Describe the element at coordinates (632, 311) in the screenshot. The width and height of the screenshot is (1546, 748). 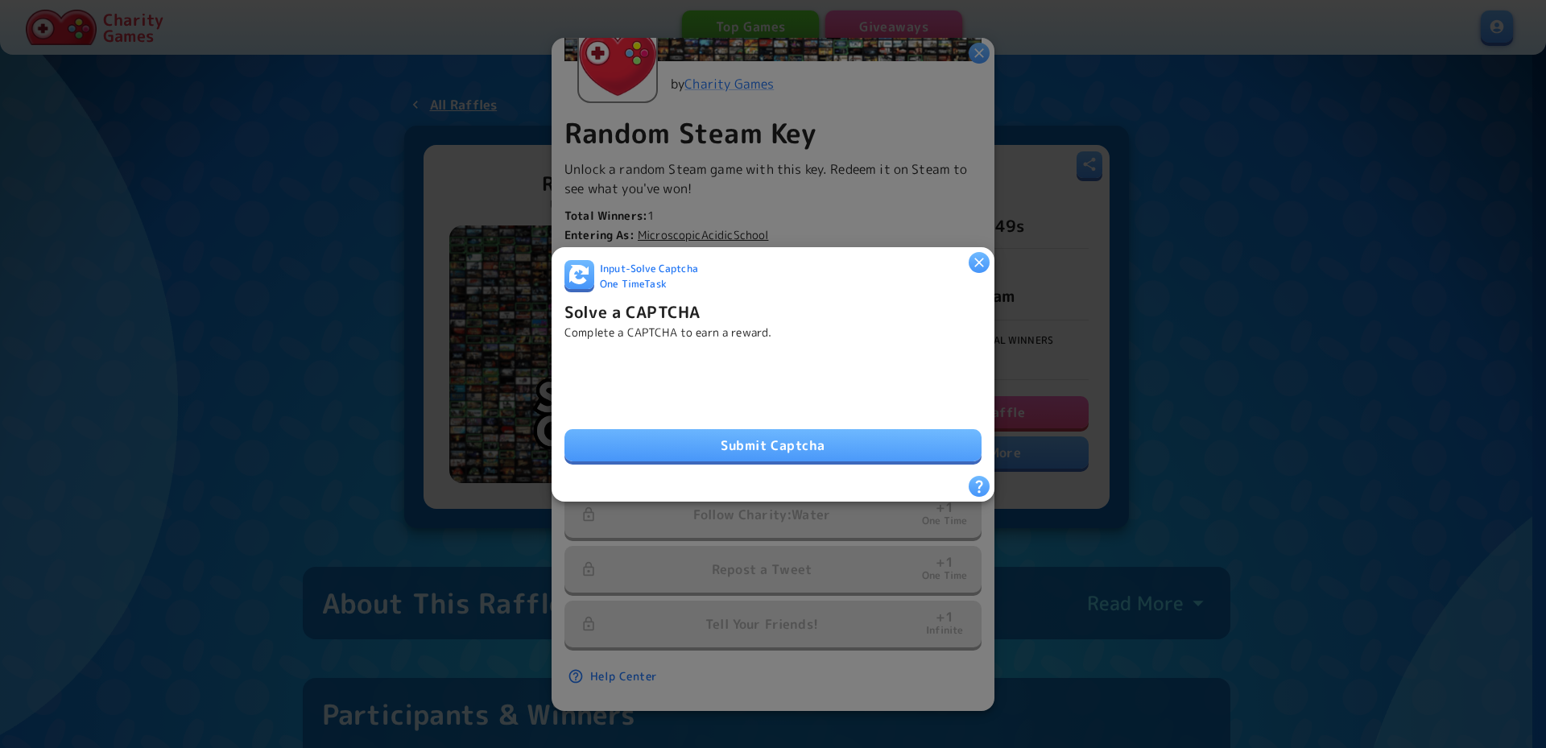
I see `h6: Solve a CAPTCHA` at that location.